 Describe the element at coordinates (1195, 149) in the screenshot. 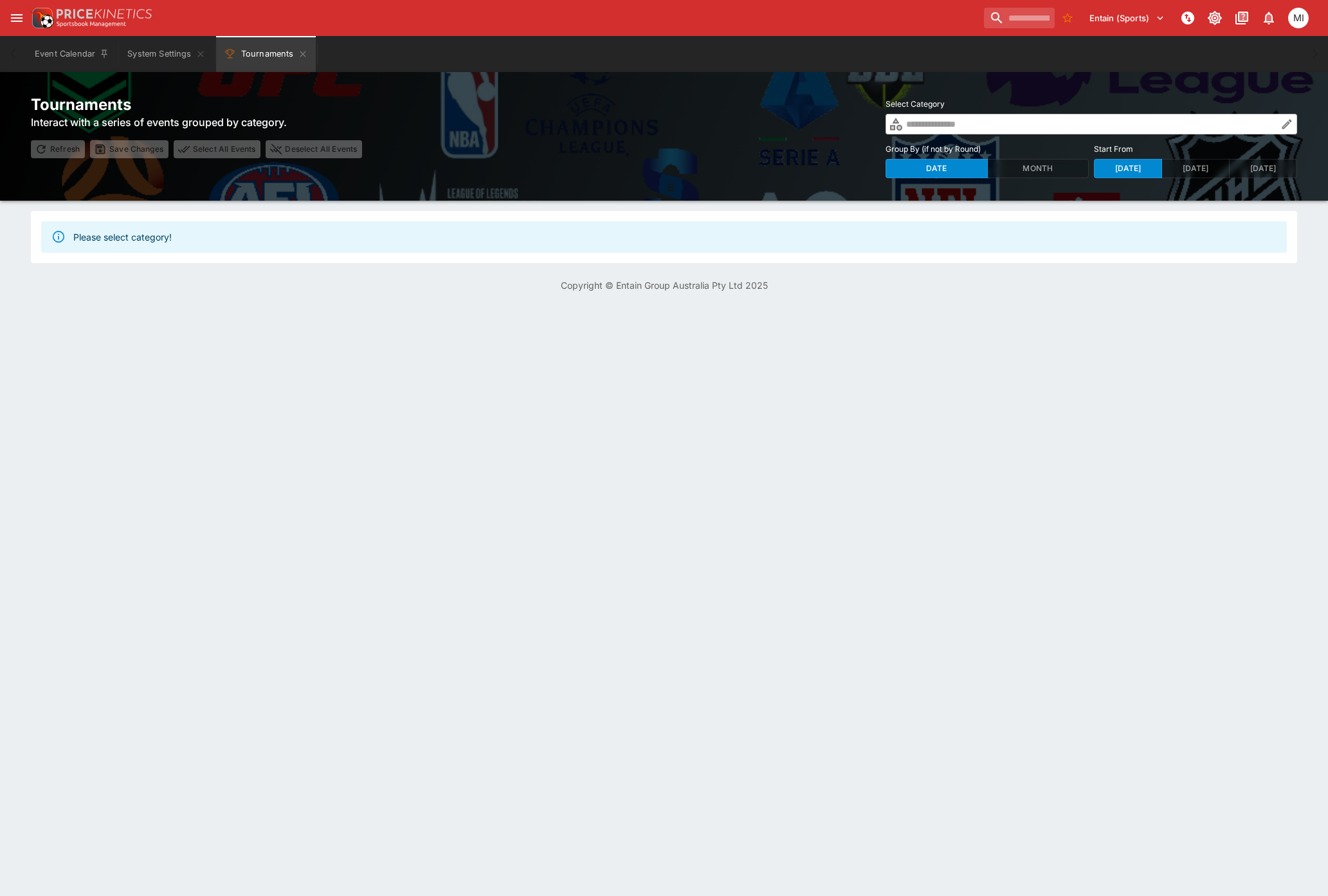

I see `label: Start From` at that location.